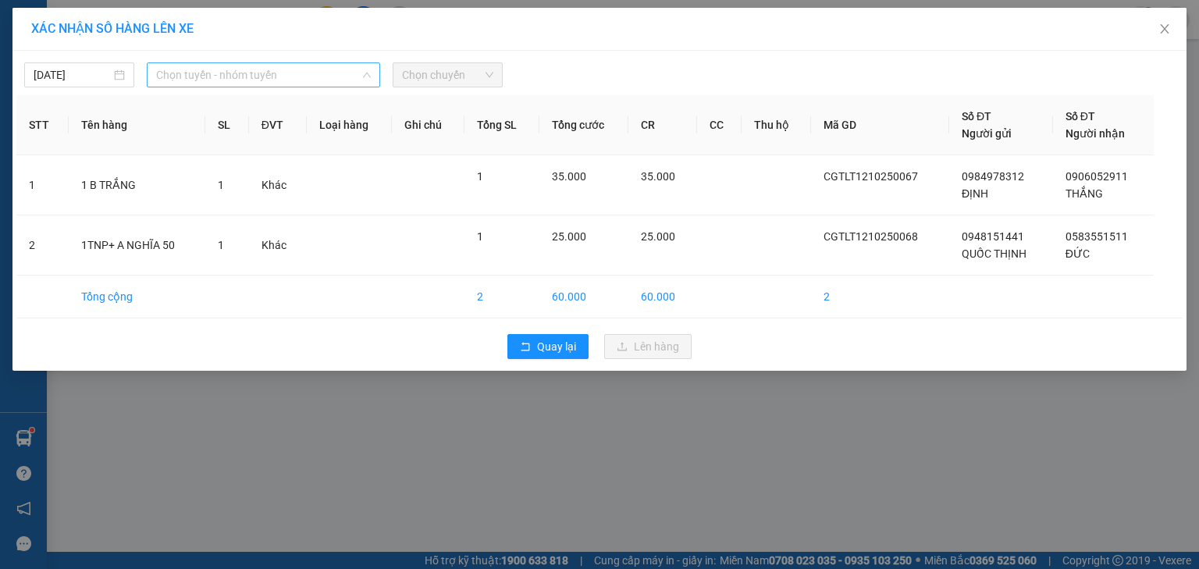 This screenshot has height=569, width=1199. I want to click on span: ĐỨC, so click(1078, 254).